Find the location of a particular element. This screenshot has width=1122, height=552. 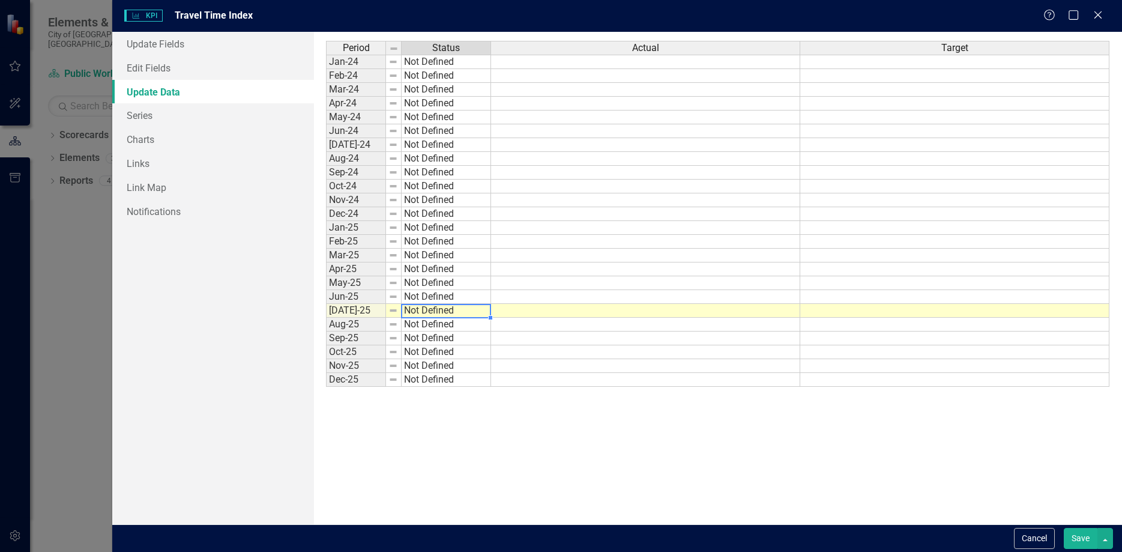

td: Nov-25 is located at coordinates (356, 366).